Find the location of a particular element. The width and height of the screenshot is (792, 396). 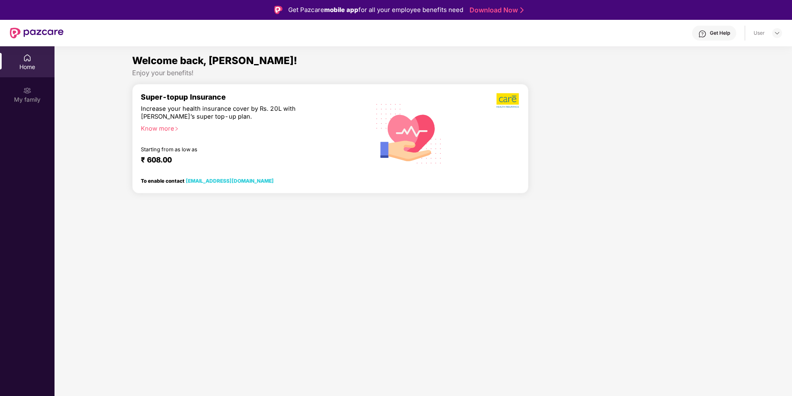

div: Super-topup Insurance is located at coordinates (252, 97).